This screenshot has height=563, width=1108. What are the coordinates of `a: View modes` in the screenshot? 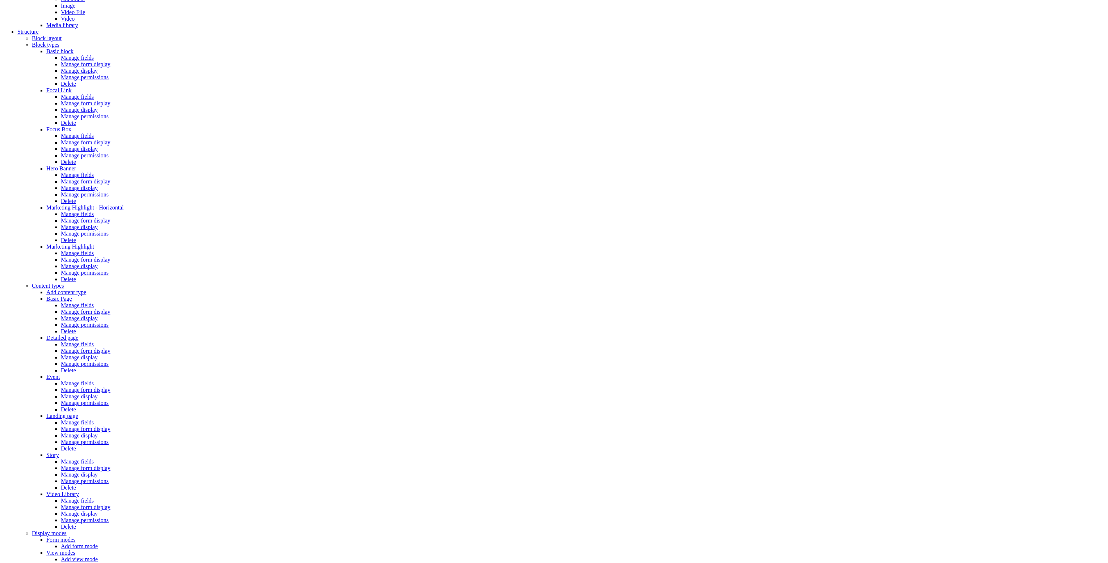 It's located at (60, 553).